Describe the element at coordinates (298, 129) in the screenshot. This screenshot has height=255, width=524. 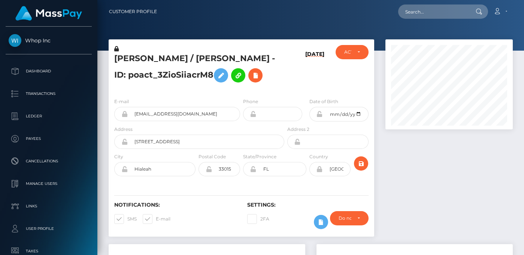
I see `label: Address 2` at that location.